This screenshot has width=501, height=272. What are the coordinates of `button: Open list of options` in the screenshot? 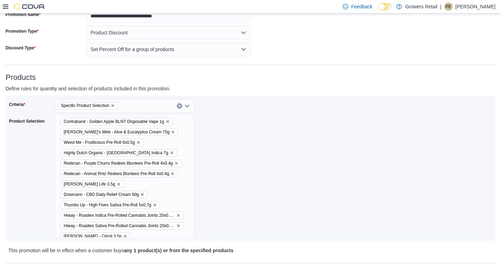 It's located at (187, 106).